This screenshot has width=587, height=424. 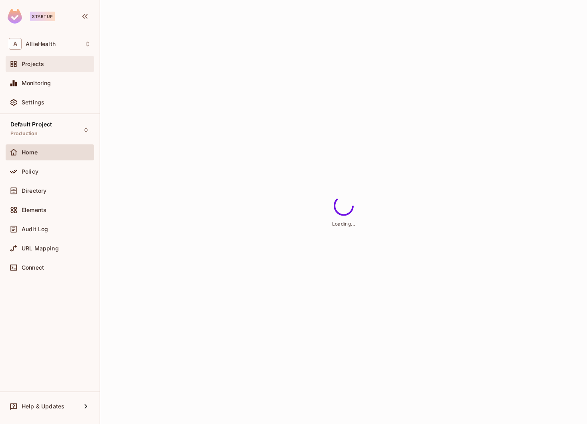 What do you see at coordinates (42, 16) in the screenshot?
I see `div: Startup` at bounding box center [42, 16].